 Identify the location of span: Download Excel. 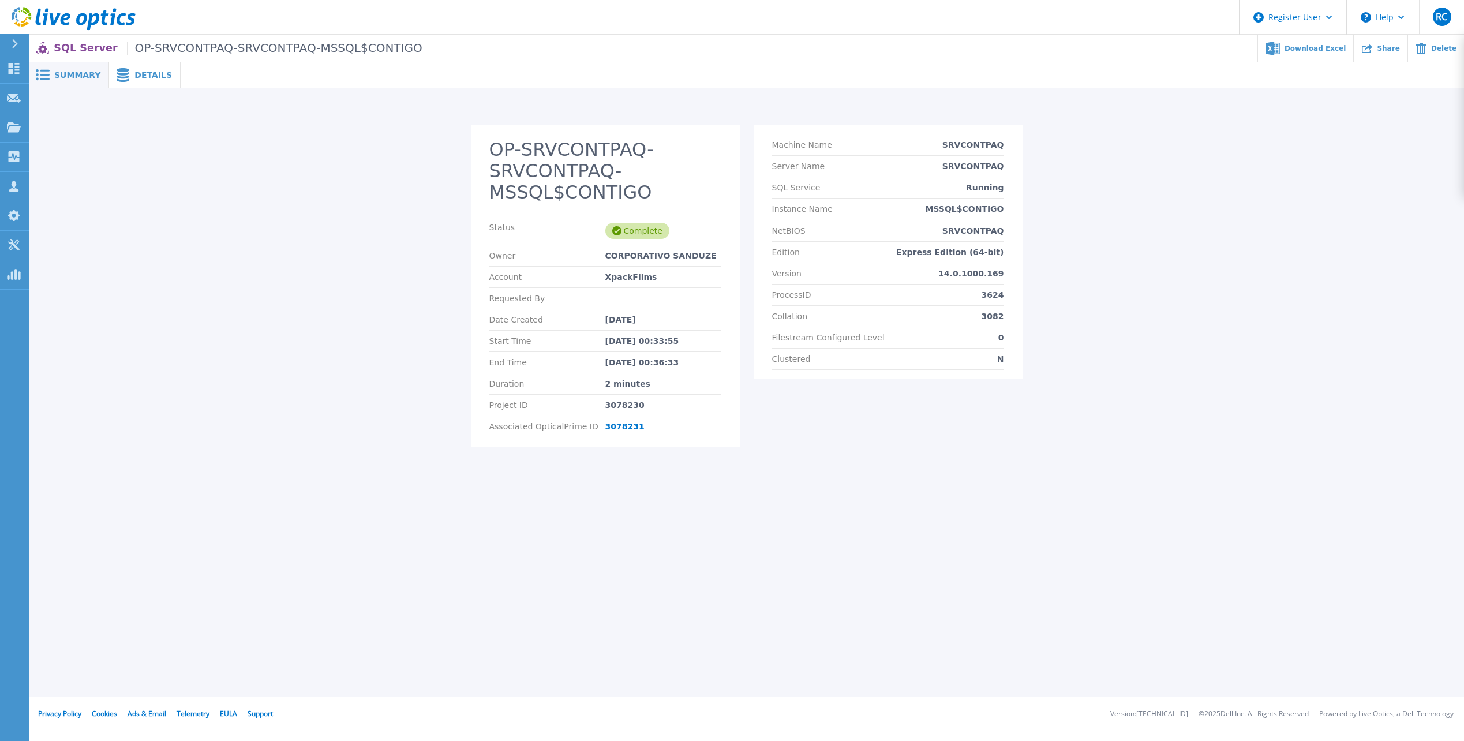
(1315, 48).